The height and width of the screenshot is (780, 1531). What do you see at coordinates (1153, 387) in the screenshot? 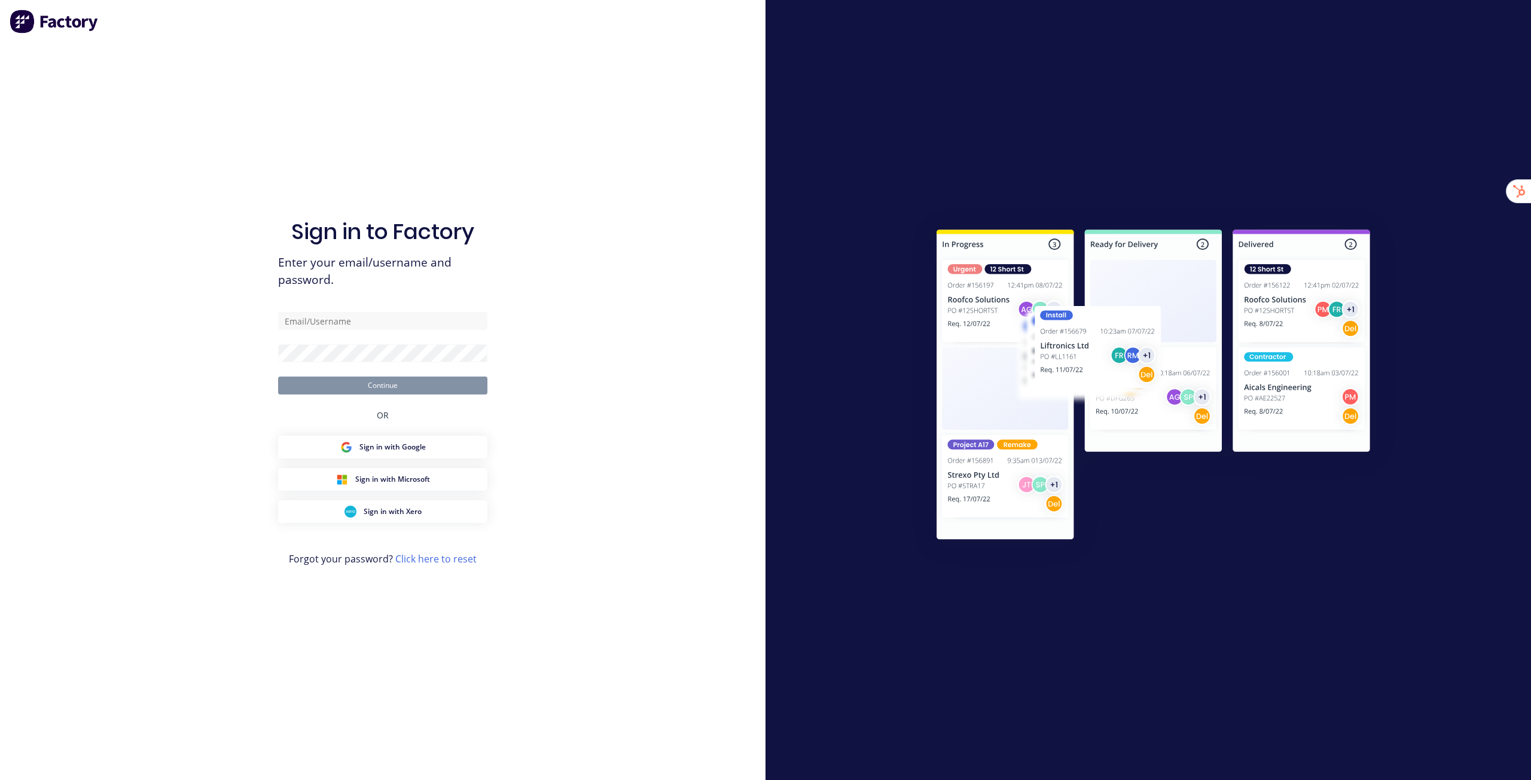
I see `img: Sign in` at bounding box center [1153, 387].